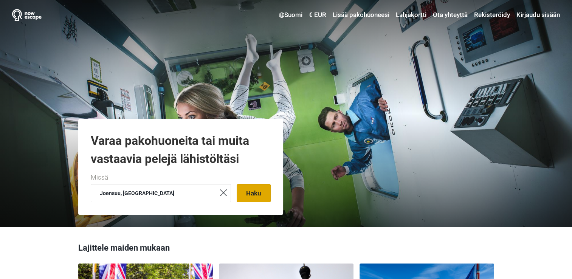 This screenshot has width=572, height=279. What do you see at coordinates (161, 193) in the screenshot?
I see `input: kokeile “London”` at bounding box center [161, 193].